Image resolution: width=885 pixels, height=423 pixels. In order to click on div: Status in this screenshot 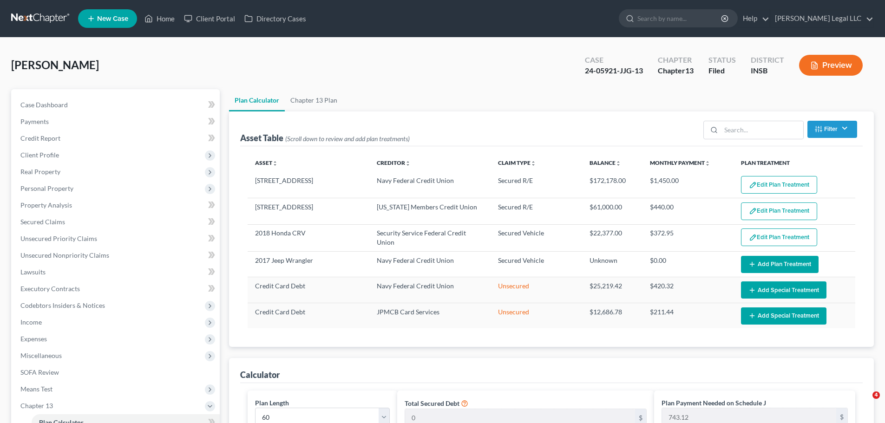, I will do `click(722, 60)`.